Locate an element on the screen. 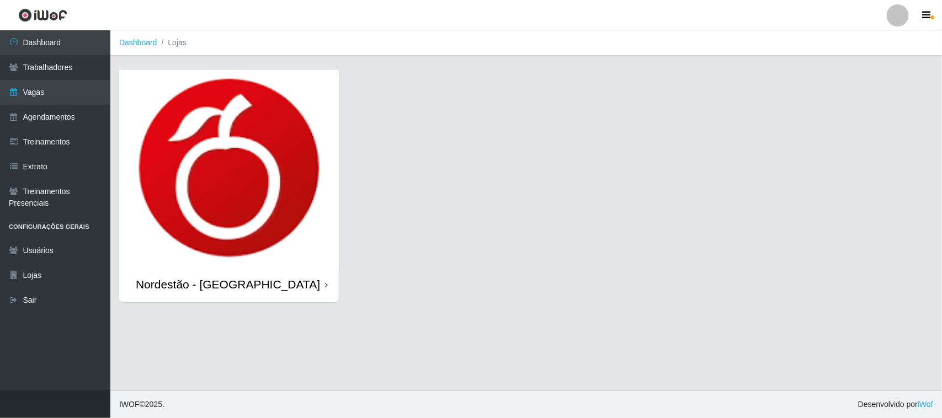 This screenshot has width=942, height=418. a: Dashboard is located at coordinates (138, 42).